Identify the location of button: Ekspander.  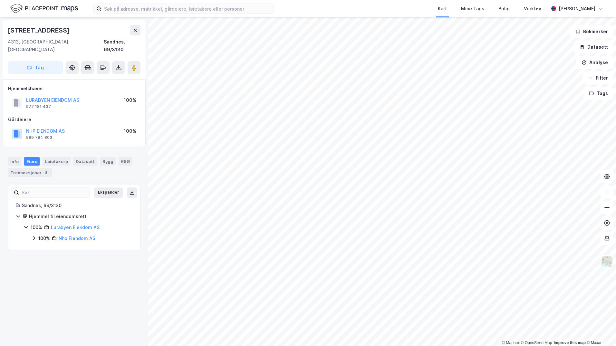
(108, 193).